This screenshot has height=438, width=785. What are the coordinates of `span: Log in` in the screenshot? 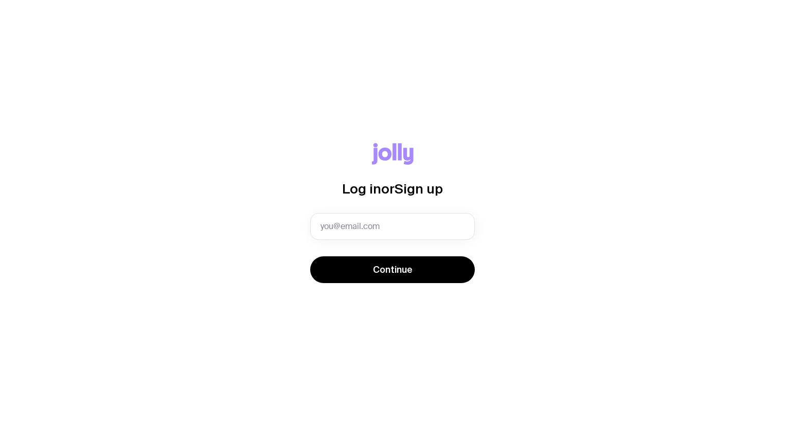 It's located at (361, 188).